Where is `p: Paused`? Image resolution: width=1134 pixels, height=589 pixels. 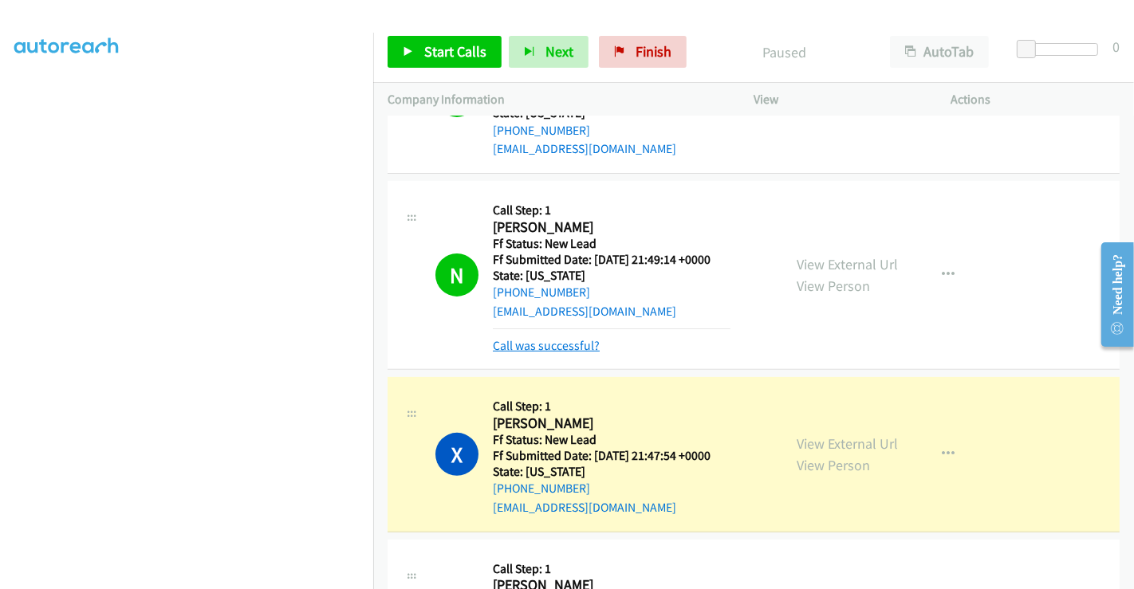
p: Paused is located at coordinates (785, 52).